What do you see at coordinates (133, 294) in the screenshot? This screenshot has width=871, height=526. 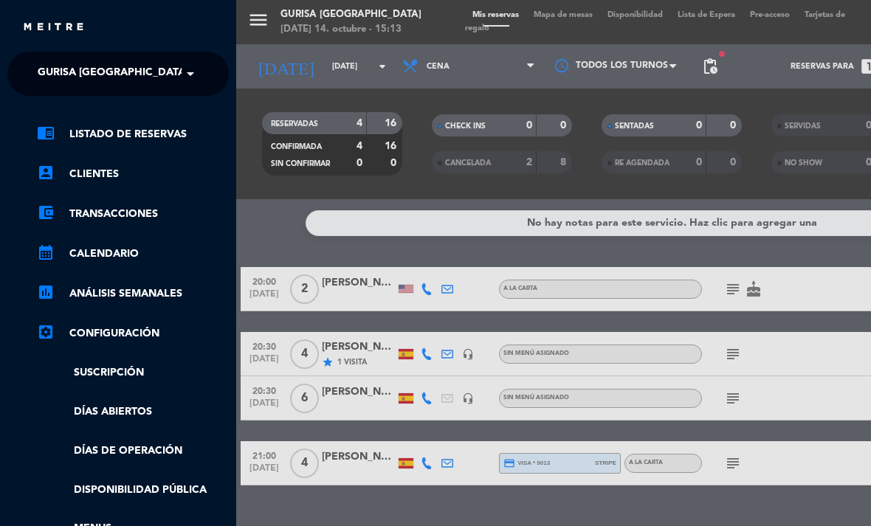 I see `a: assessmentANÁLISIS SEMANALES` at bounding box center [133, 294].